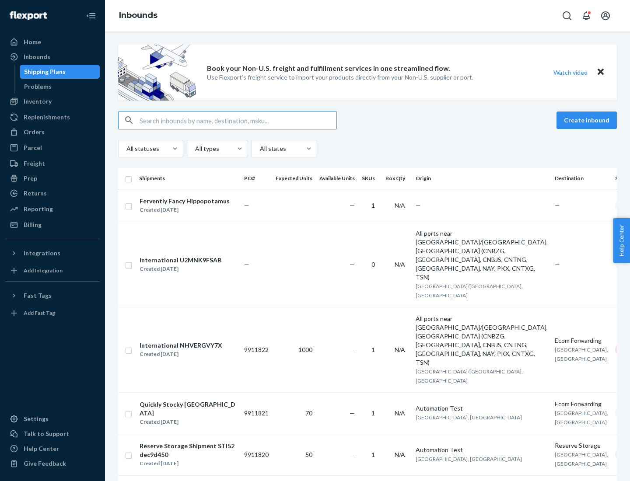  Describe the element at coordinates (28, 16) in the screenshot. I see `img: Flexport logo` at that location.